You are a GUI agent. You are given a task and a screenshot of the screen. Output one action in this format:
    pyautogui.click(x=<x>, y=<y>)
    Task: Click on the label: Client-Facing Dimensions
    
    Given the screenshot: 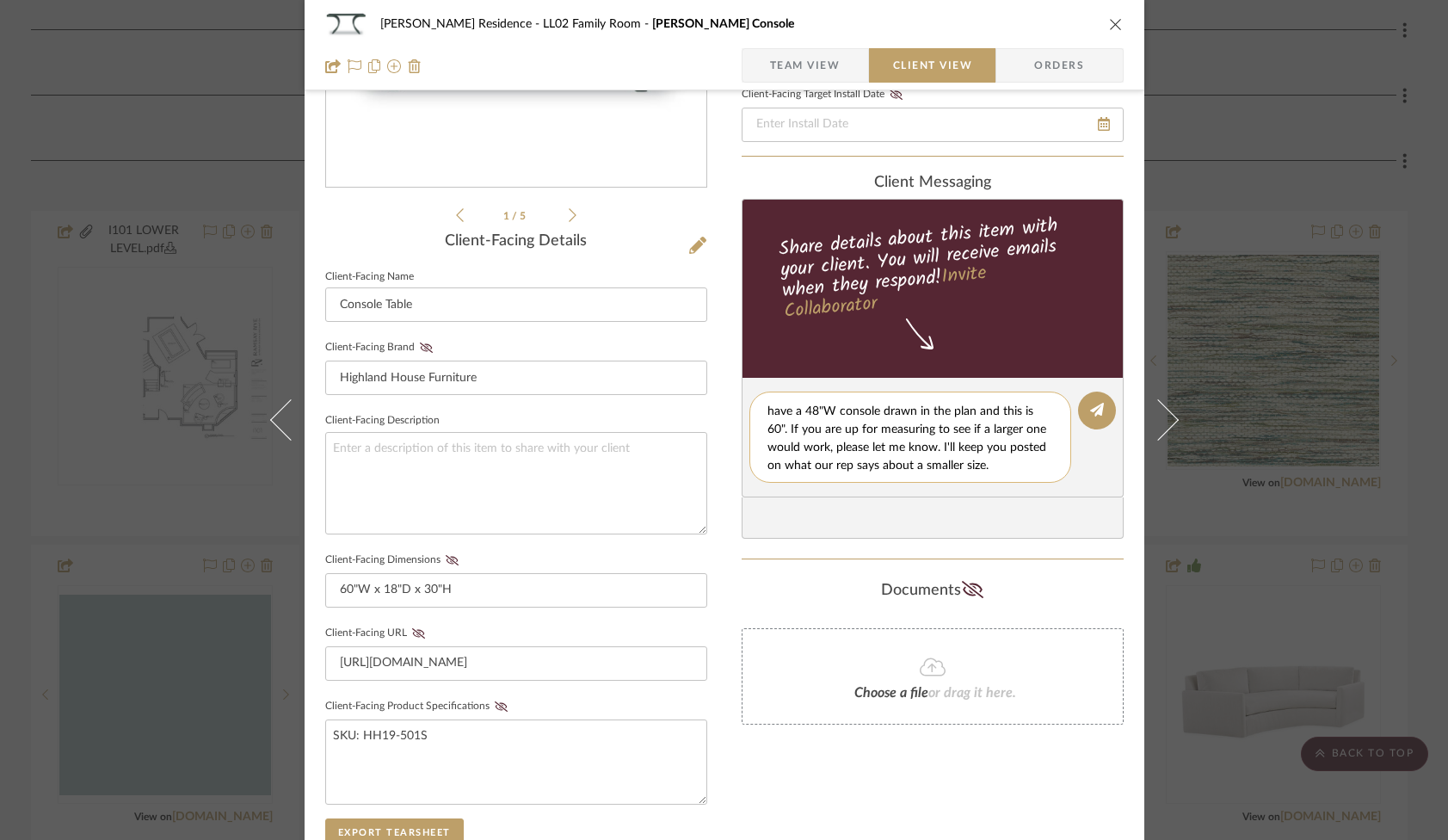 What is the action you would take?
    pyautogui.click(x=394, y=560)
    